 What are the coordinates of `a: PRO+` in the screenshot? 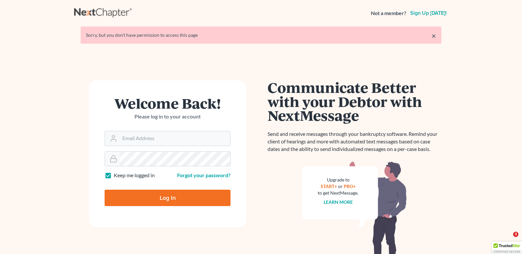 It's located at (350, 186).